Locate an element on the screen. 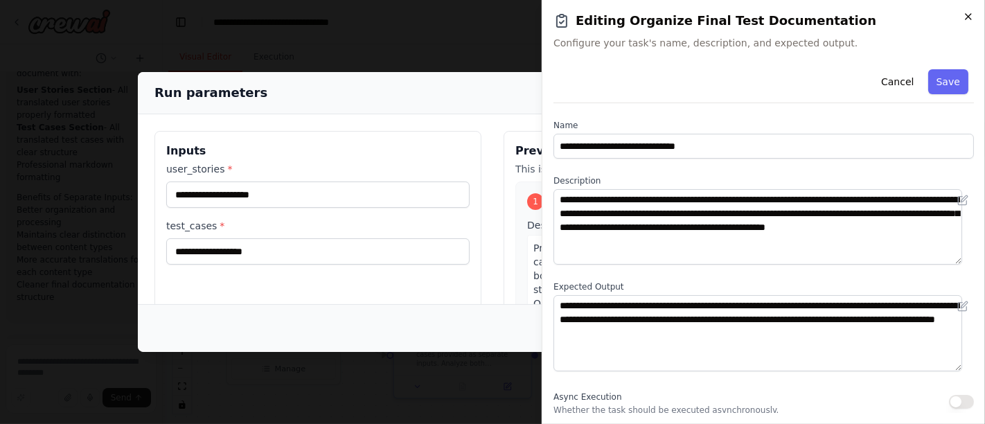 This screenshot has width=985, height=424. label: Description is located at coordinates (763, 181).